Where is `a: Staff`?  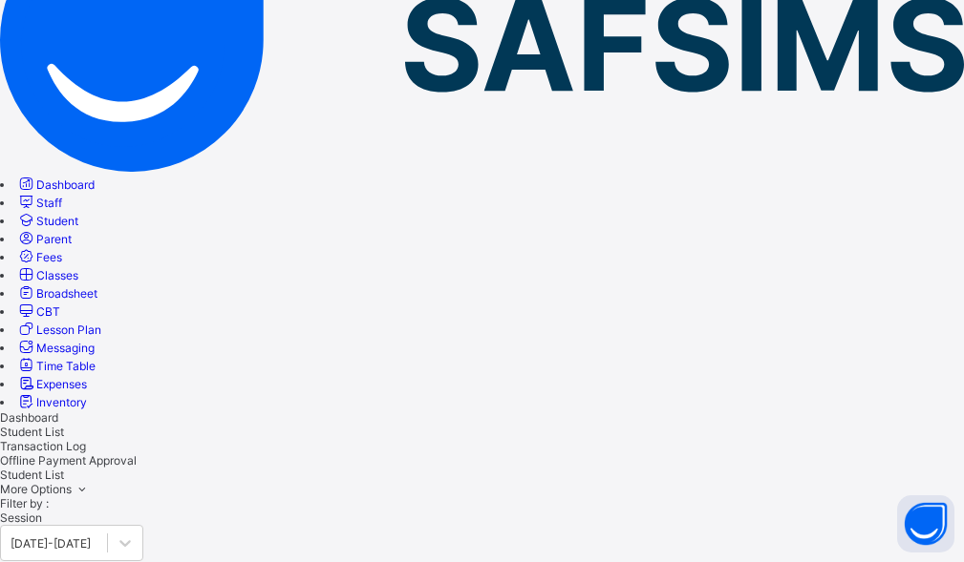 a: Staff is located at coordinates (39, 202).